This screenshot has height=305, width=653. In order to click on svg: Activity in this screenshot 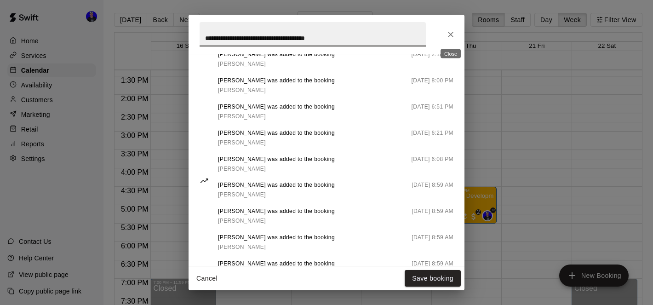, I will do `click(204, 181)`.